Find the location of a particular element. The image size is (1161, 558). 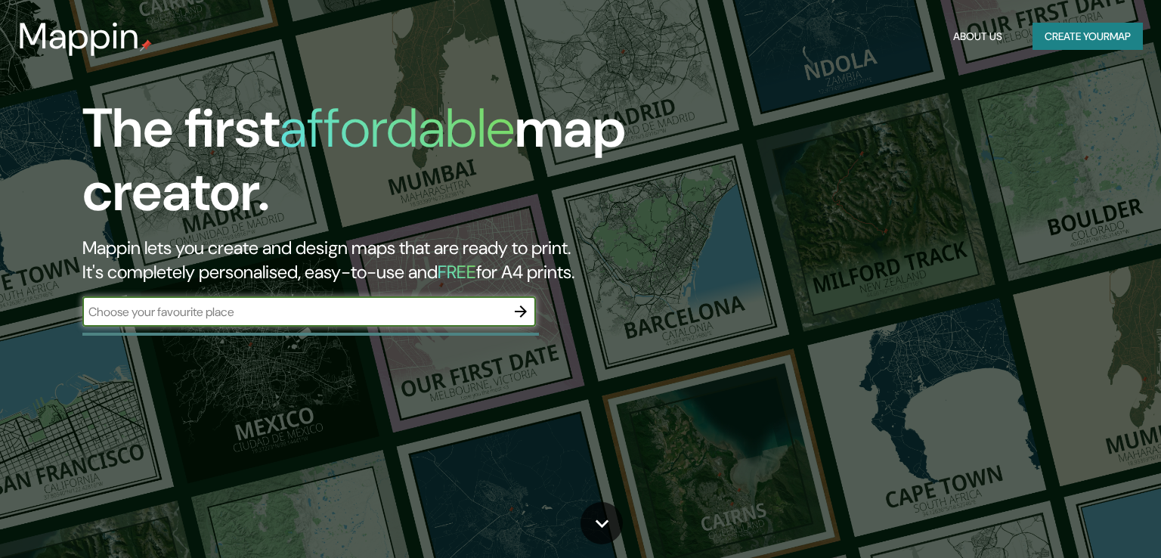

h2: Mappin lets you create and design maps that are ready to print. It's completely personalised, eas... is located at coordinates (373, 260).